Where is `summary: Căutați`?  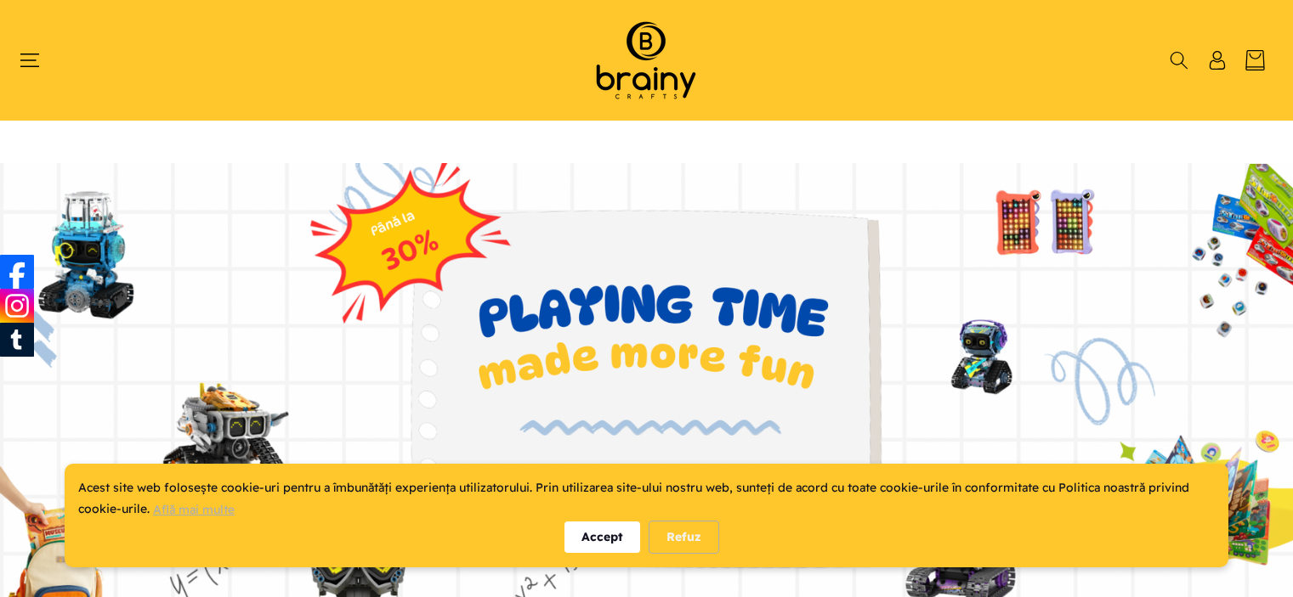
summary: Căutați is located at coordinates (1178, 60).